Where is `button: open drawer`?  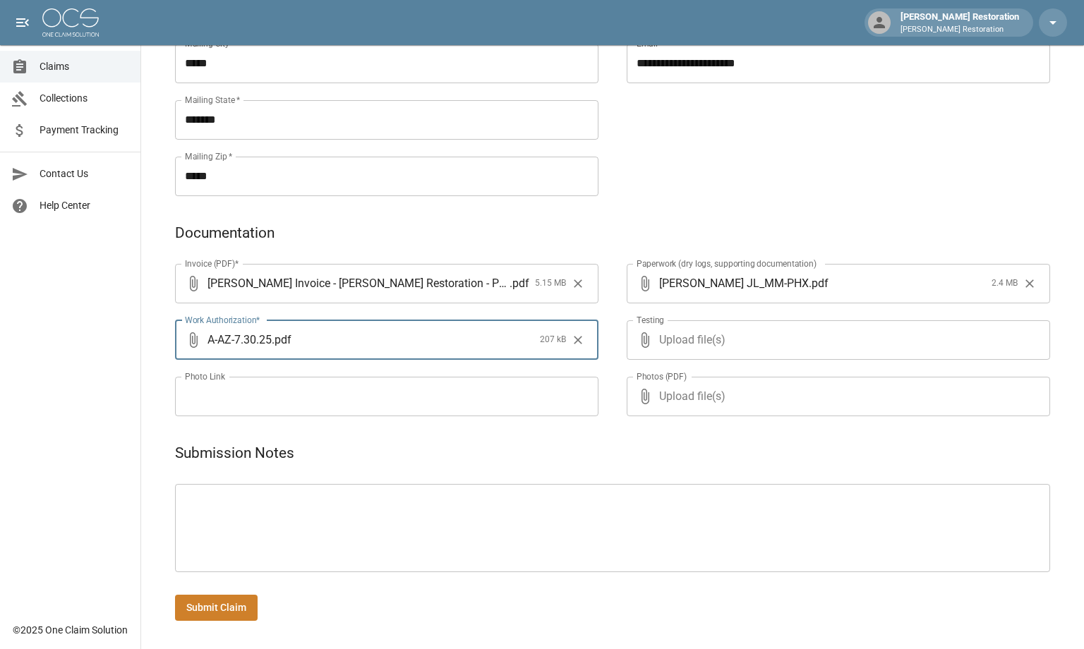
button: open drawer is located at coordinates (23, 23).